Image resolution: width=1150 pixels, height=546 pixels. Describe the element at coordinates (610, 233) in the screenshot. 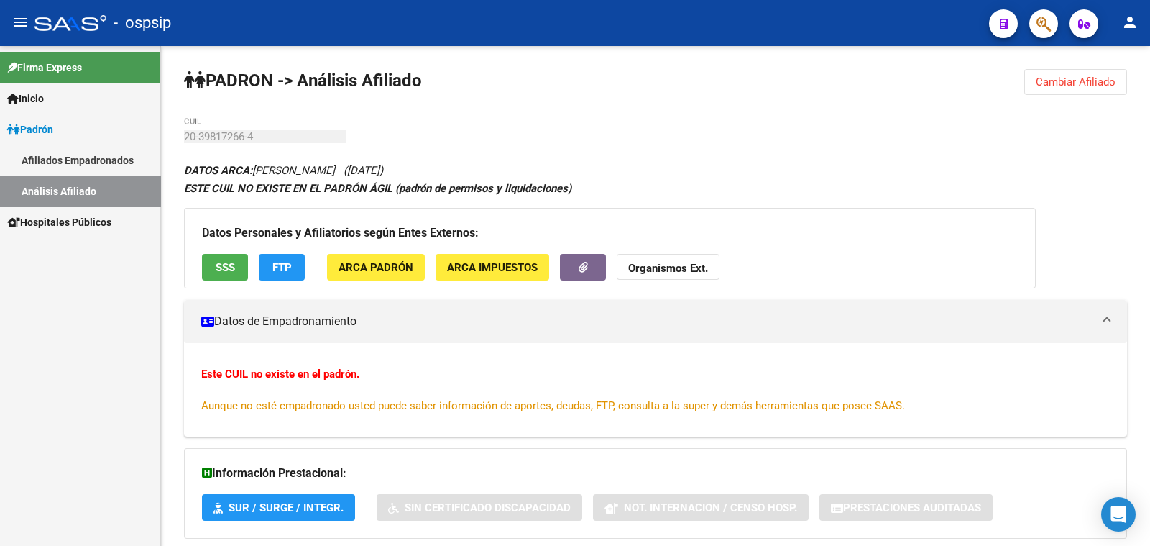

I see `h3: Datos Personales y Afiliatorios según Entes Externos:` at that location.